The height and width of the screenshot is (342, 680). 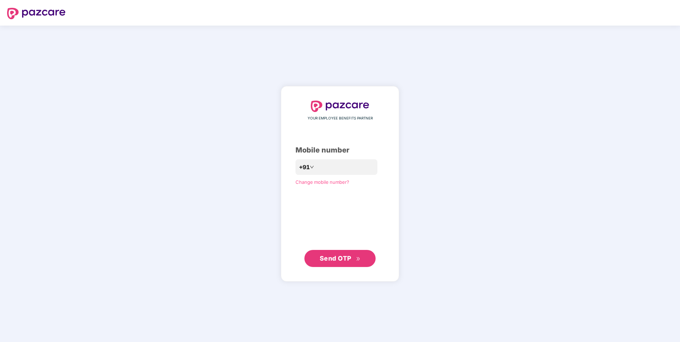 I want to click on div: Mobile number, so click(x=340, y=150).